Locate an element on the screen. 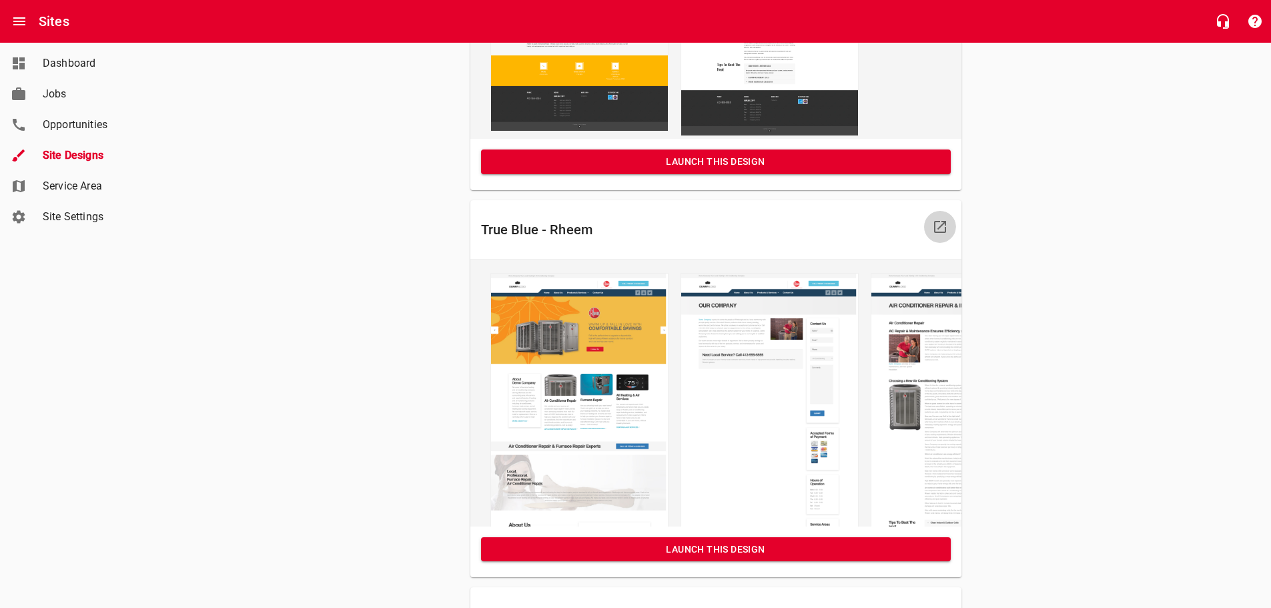  button: Live Chat is located at coordinates (1223, 21).